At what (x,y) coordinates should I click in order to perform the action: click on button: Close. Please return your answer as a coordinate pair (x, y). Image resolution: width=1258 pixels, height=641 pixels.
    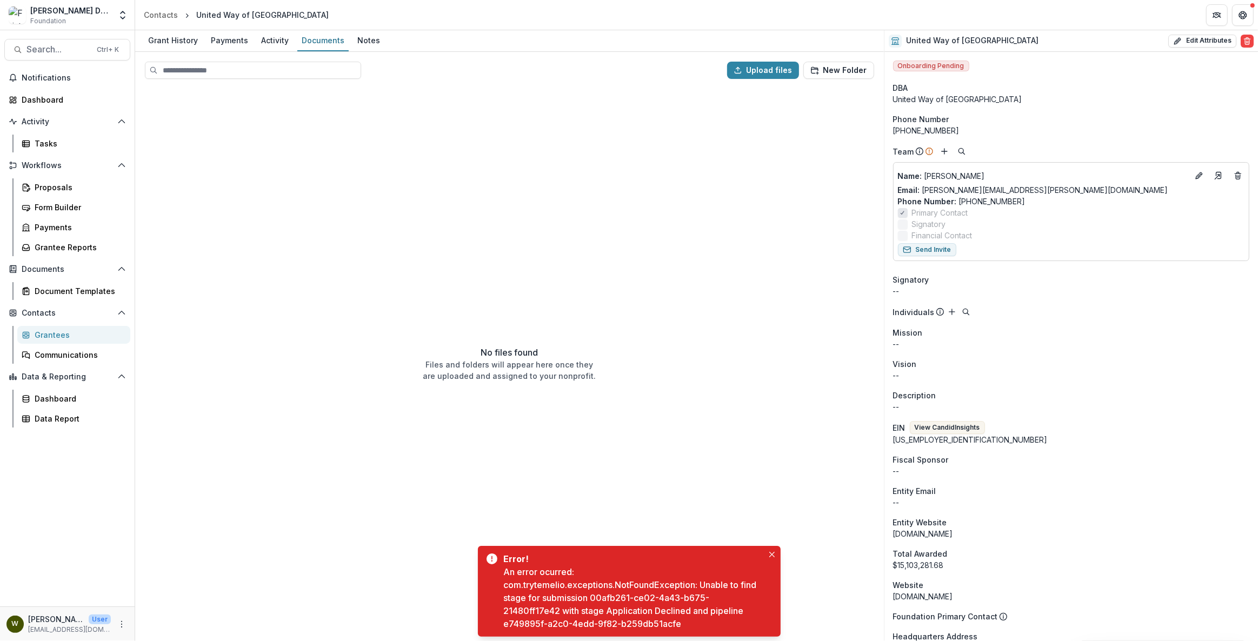
    Looking at the image, I should click on (772, 555).